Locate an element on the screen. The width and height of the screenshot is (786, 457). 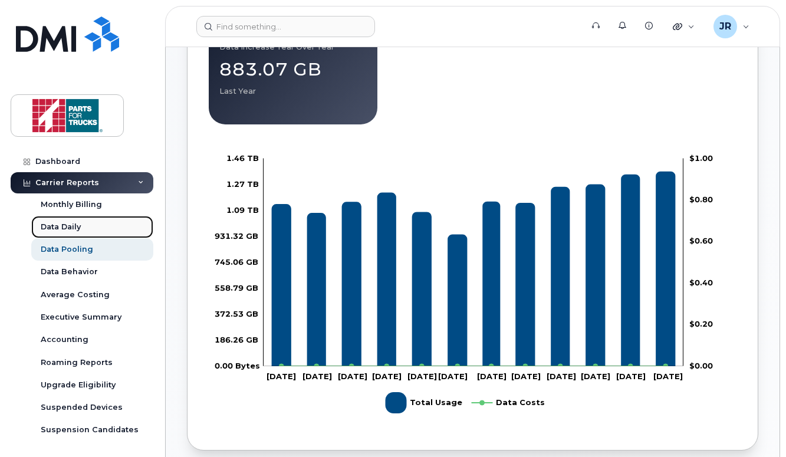
tspan: $0.40 is located at coordinates (701, 282).